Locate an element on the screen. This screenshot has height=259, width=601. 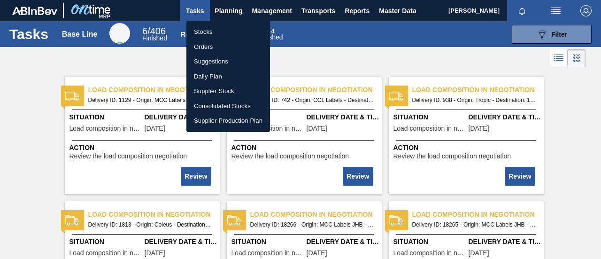
li: Consolidated Stocks is located at coordinates (228, 106).